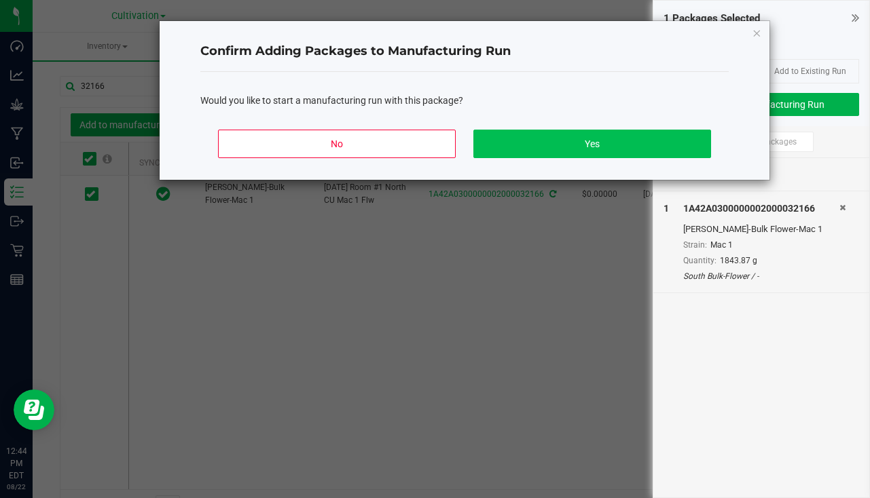  What do you see at coordinates (464, 100) in the screenshot?
I see `div: Would you like to start a manufacturing run with this package?` at bounding box center [464, 100].